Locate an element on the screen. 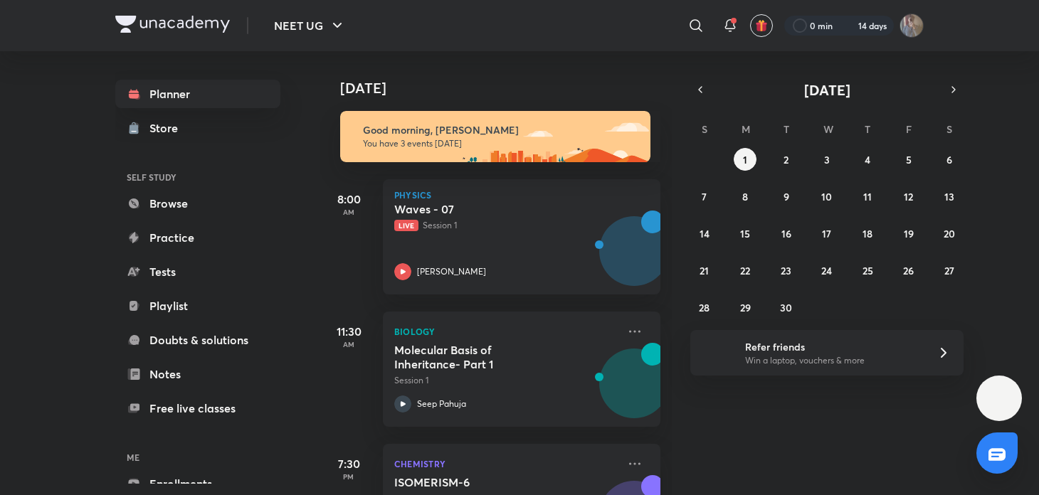 The image size is (1039, 495). button: September 6, 2025 is located at coordinates (949, 159).